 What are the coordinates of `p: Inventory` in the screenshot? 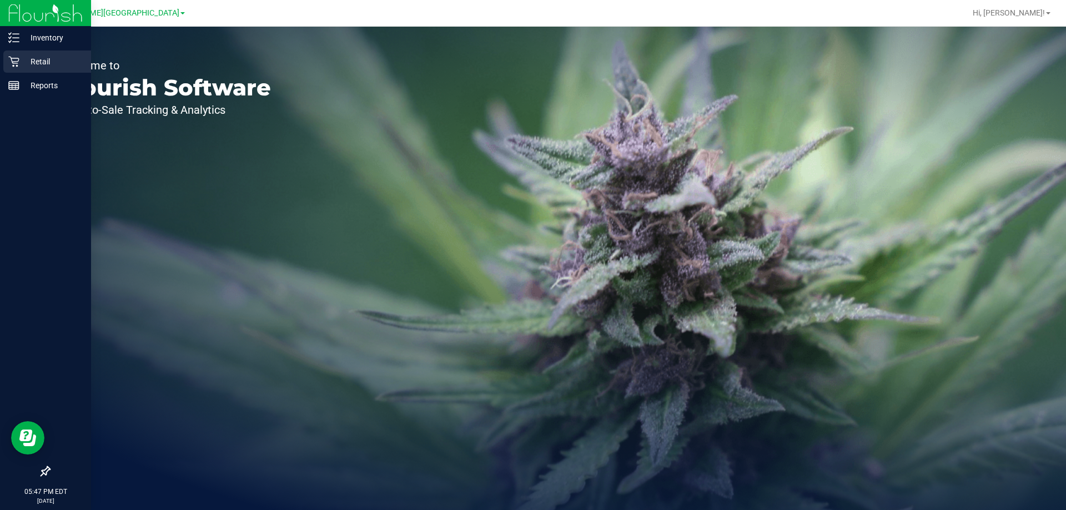 It's located at (53, 38).